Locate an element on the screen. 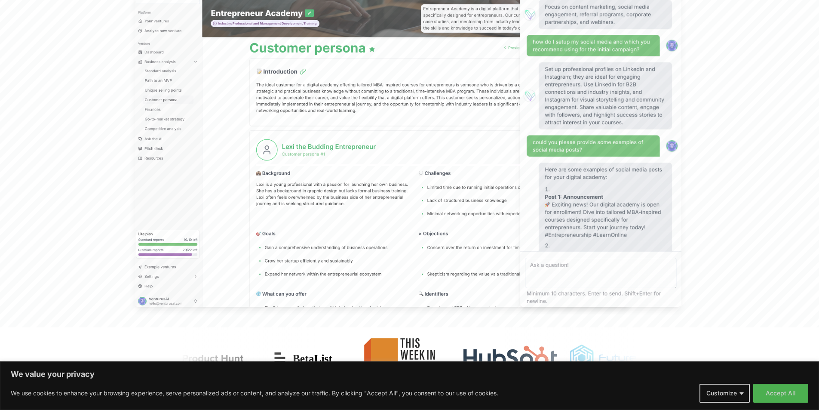 The height and width of the screenshot is (410, 819). button: Accept All is located at coordinates (781, 393).